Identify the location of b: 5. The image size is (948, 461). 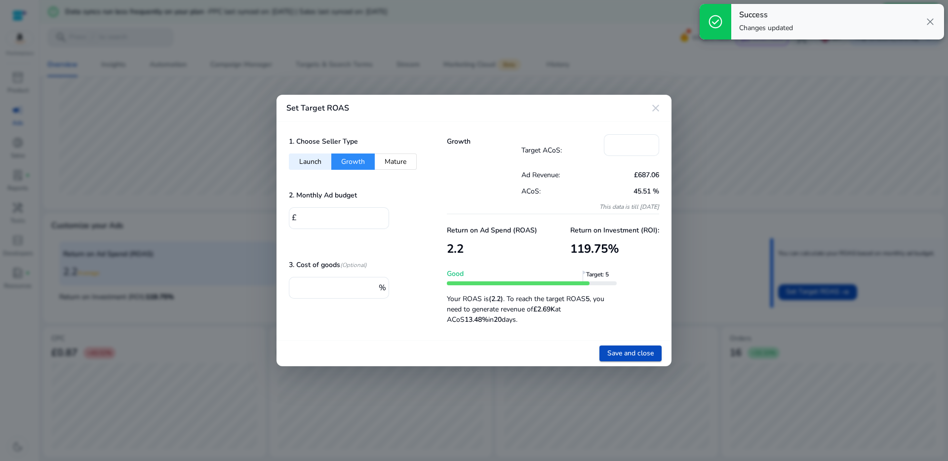
(587, 299).